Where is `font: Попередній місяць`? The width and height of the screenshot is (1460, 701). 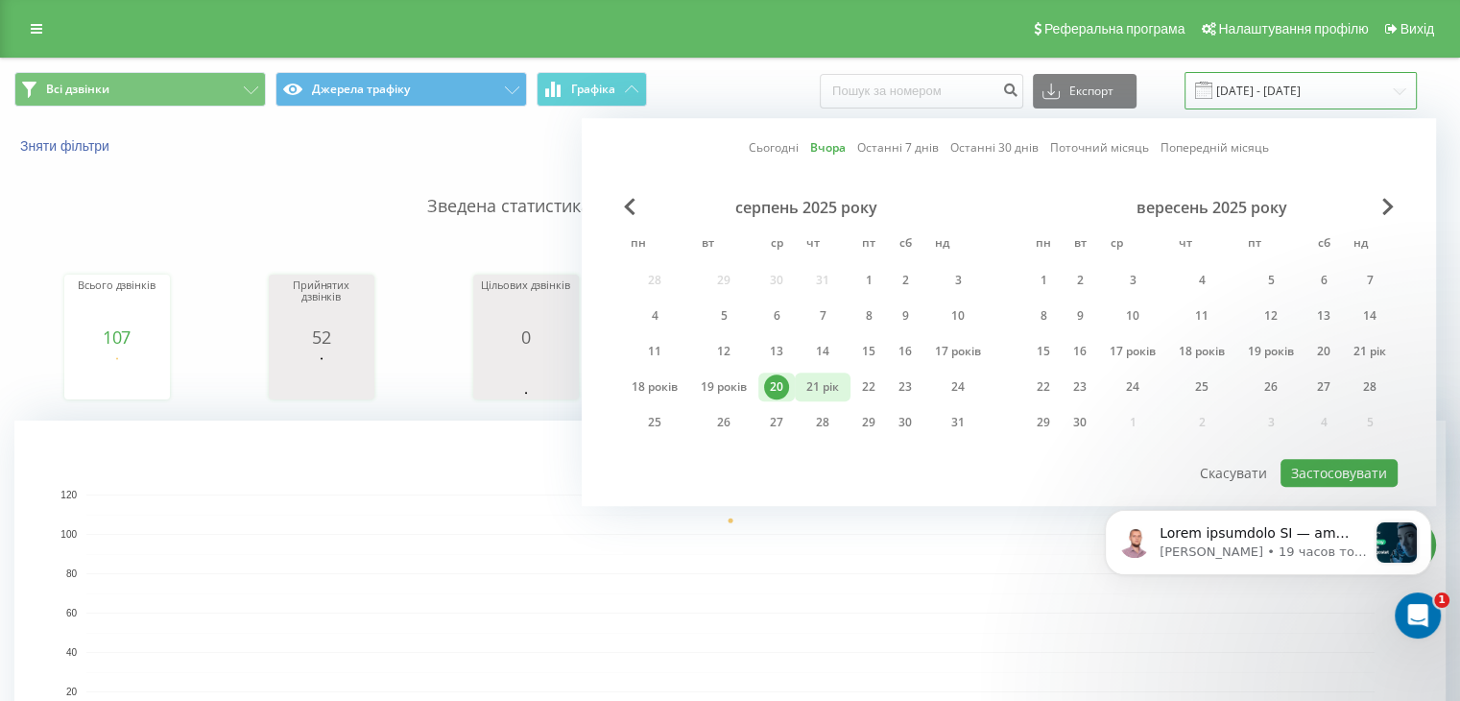 font: Попередній місяць is located at coordinates (1214, 147).